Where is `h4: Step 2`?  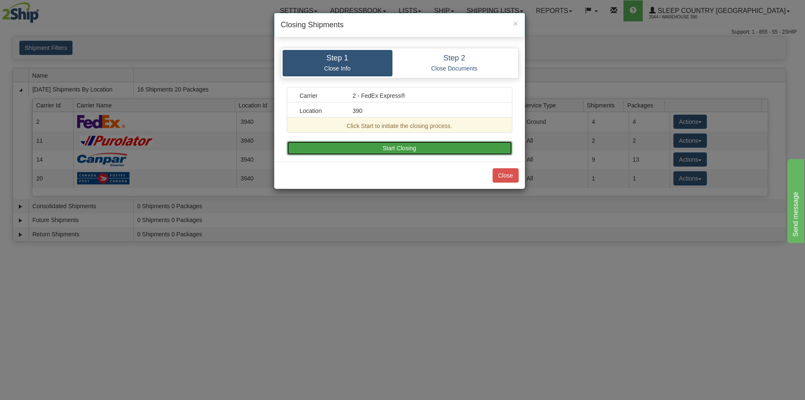 h4: Step 2 is located at coordinates (455, 58).